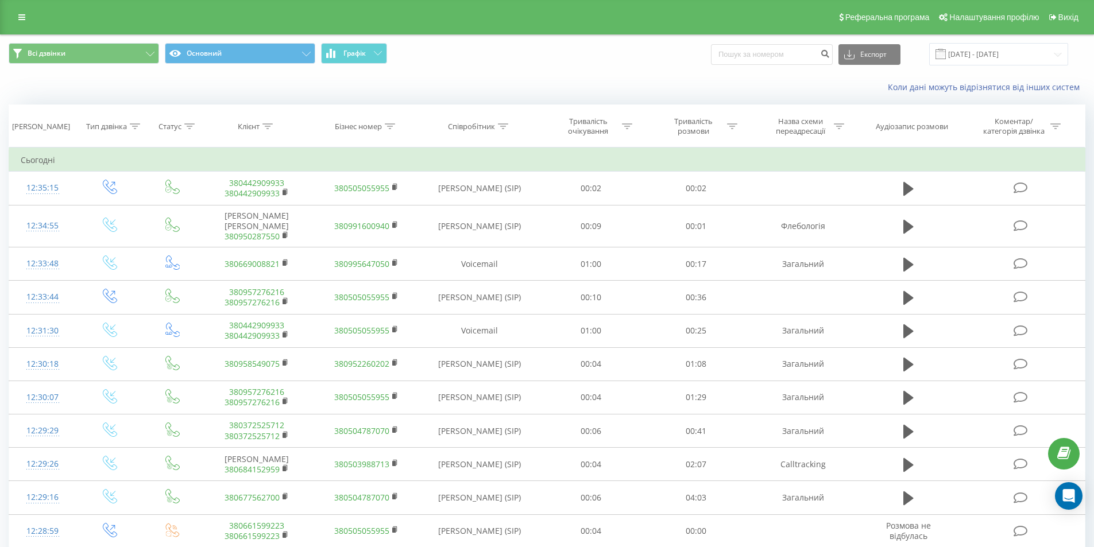 Image resolution: width=1094 pixels, height=547 pixels. I want to click on div: 12:34:55, so click(42, 226).